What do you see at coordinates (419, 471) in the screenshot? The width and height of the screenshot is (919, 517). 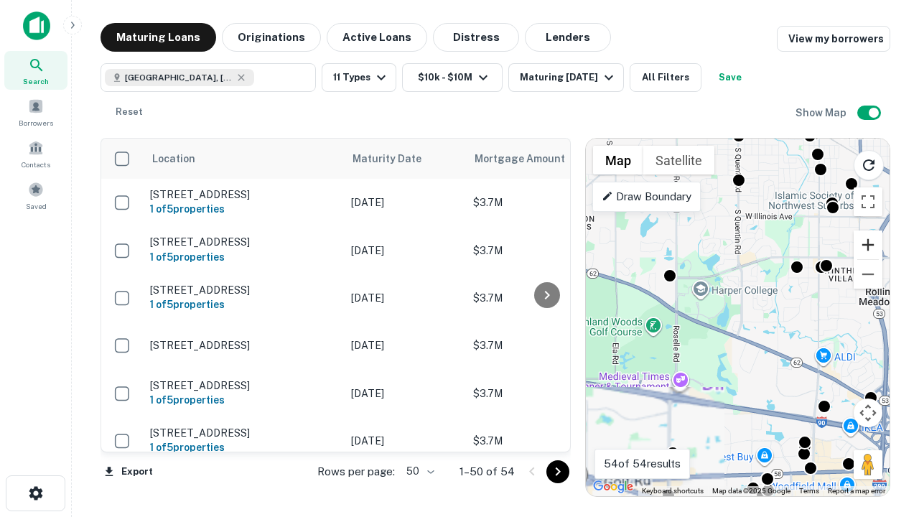 I see `div: 50` at bounding box center [419, 471].